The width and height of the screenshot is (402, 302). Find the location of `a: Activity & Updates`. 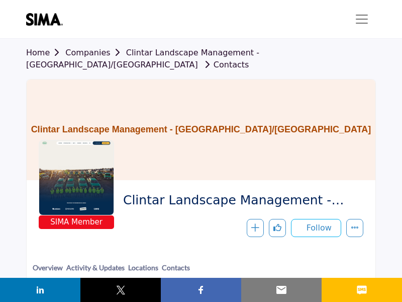

a: Activity & Updates is located at coordinates (96, 271).